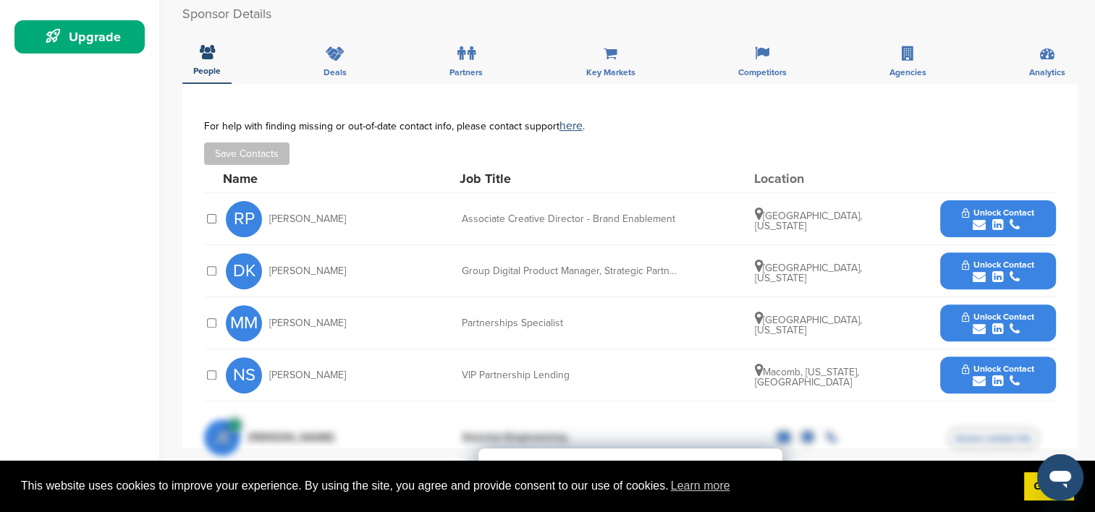 Image resolution: width=1095 pixels, height=512 pixels. Describe the element at coordinates (244, 375) in the screenshot. I see `span: NS` at that location.